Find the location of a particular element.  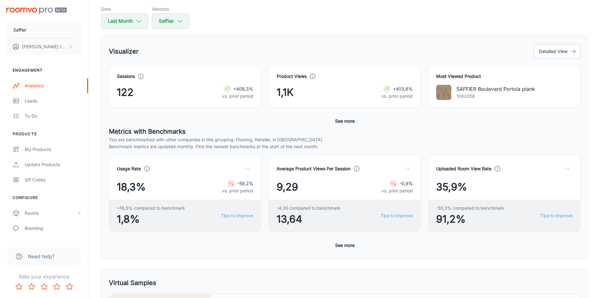

div: Rooms is located at coordinates (51, 213).